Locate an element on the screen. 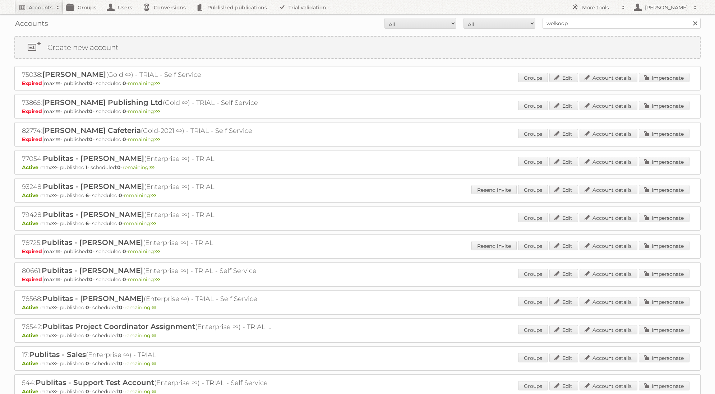 This screenshot has width=715, height=394. h2: 80661: (Enterprise ∞) - TRIAL - Self Service is located at coordinates (148, 271).